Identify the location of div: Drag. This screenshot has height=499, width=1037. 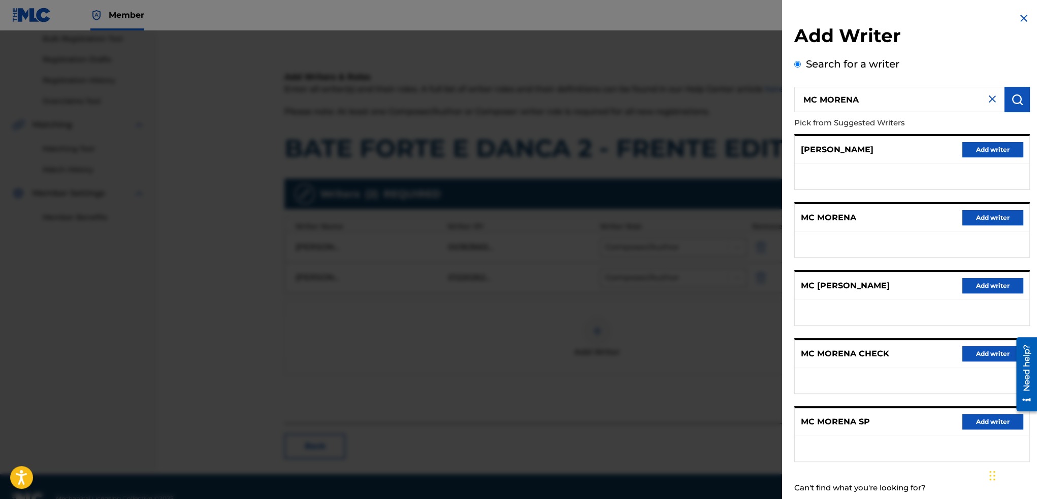
(992, 476).